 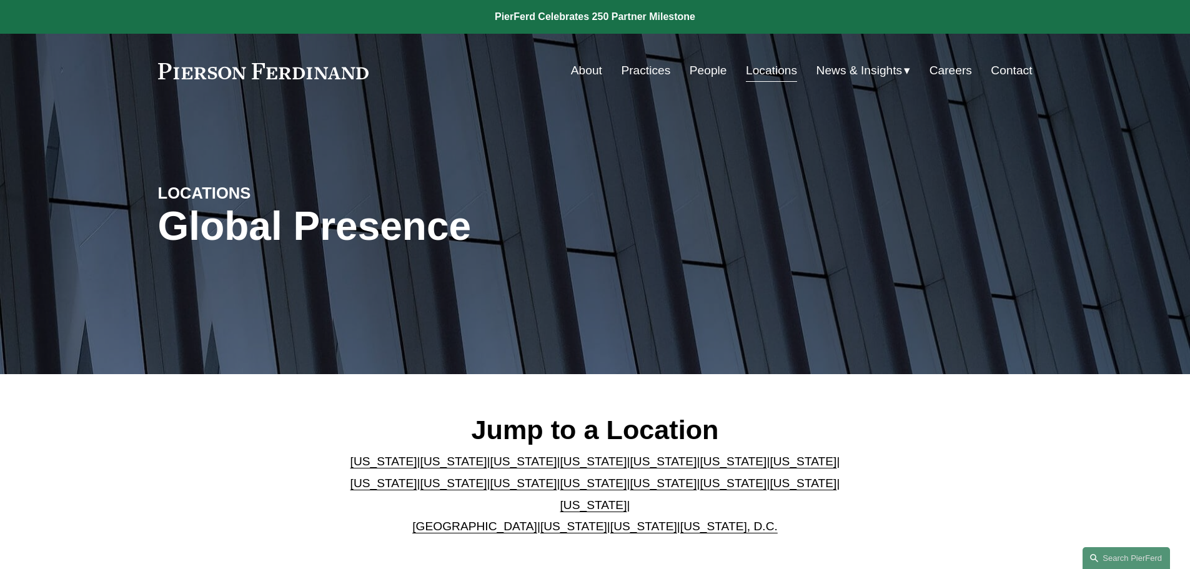 I want to click on a: People, so click(x=708, y=71).